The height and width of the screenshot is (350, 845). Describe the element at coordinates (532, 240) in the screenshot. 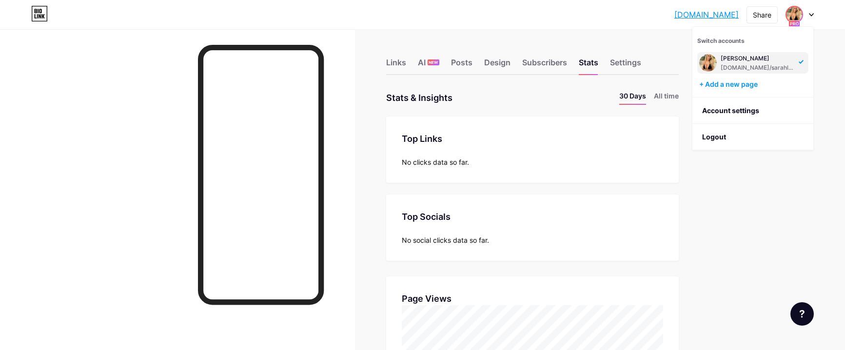

I see `div: No social clicks data so far.` at that location.